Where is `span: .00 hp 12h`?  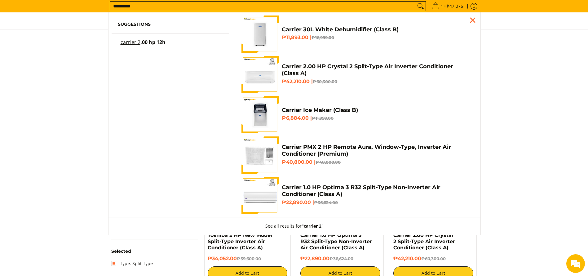
span: .00 hp 12h is located at coordinates (153, 42).